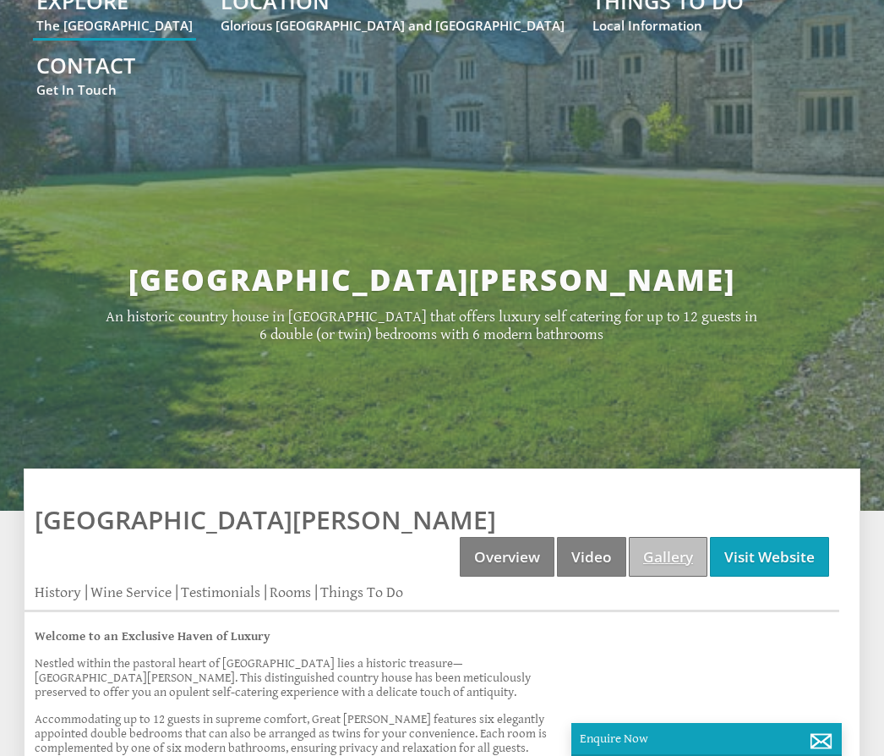  What do you see at coordinates (668, 25) in the screenshot?
I see `small: Local Information` at bounding box center [668, 25].